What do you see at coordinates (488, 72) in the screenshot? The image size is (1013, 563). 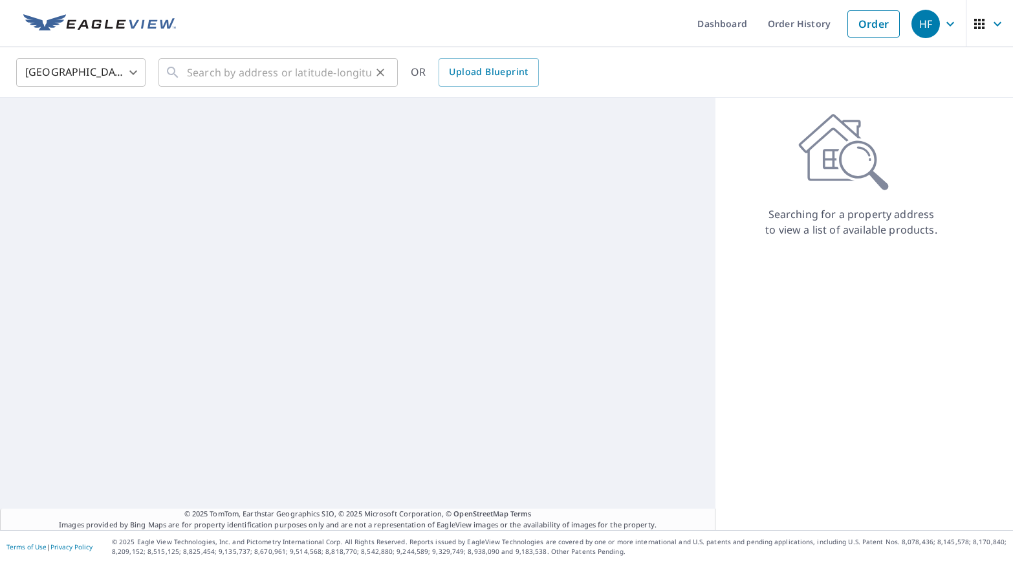 I see `a: Upload Blueprint` at bounding box center [488, 72].